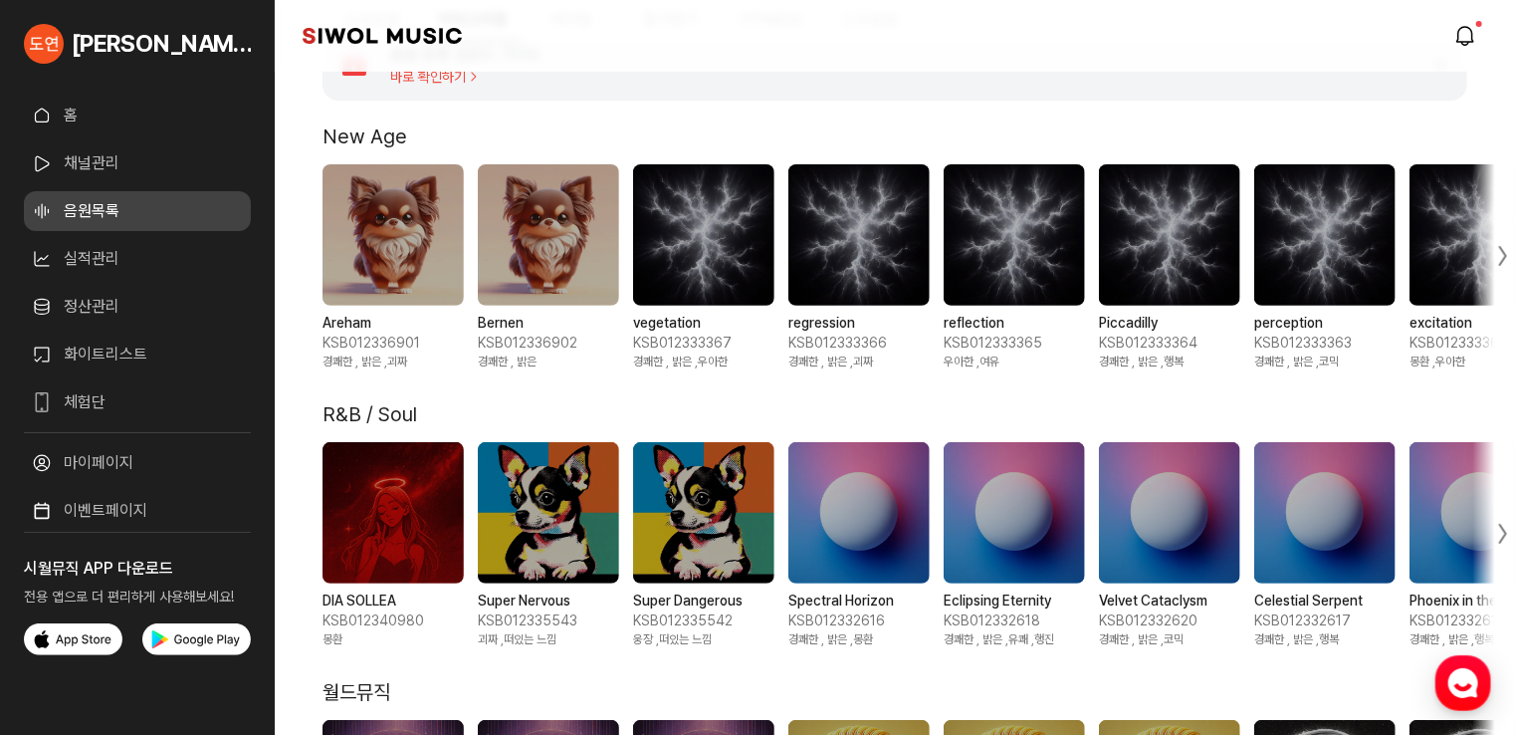 This screenshot has width=1515, height=735. Describe the element at coordinates (137, 354) in the screenshot. I see `a: 화이트리스트` at that location.